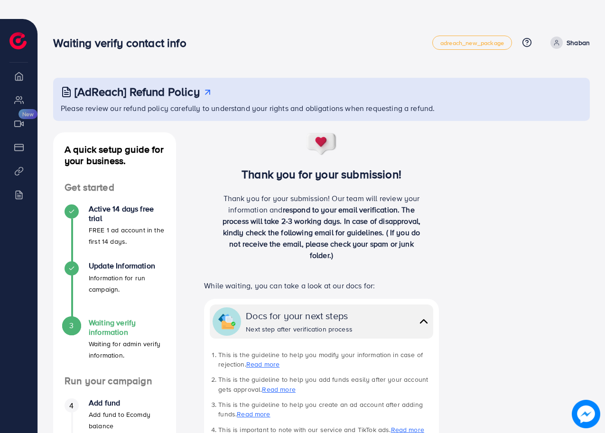 The image size is (605, 433). Describe the element at coordinates (71, 406) in the screenshot. I see `span: 4` at that location.